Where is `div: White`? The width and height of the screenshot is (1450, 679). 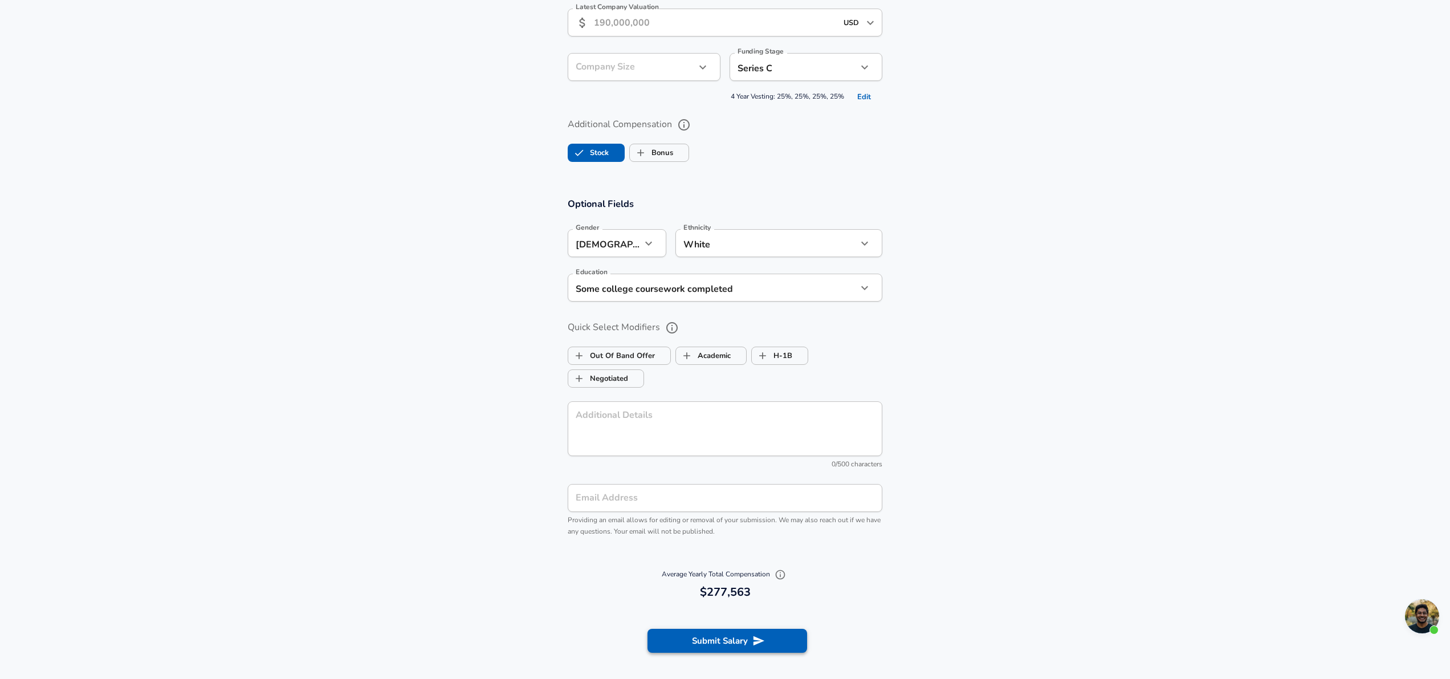 div: White is located at coordinates (757, 243).